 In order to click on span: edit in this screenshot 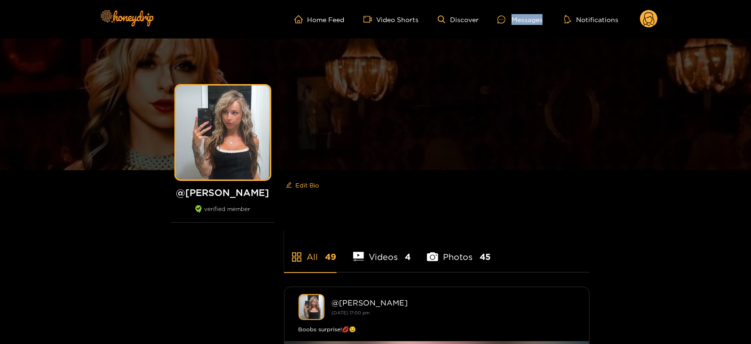, I will do `click(289, 185)`.